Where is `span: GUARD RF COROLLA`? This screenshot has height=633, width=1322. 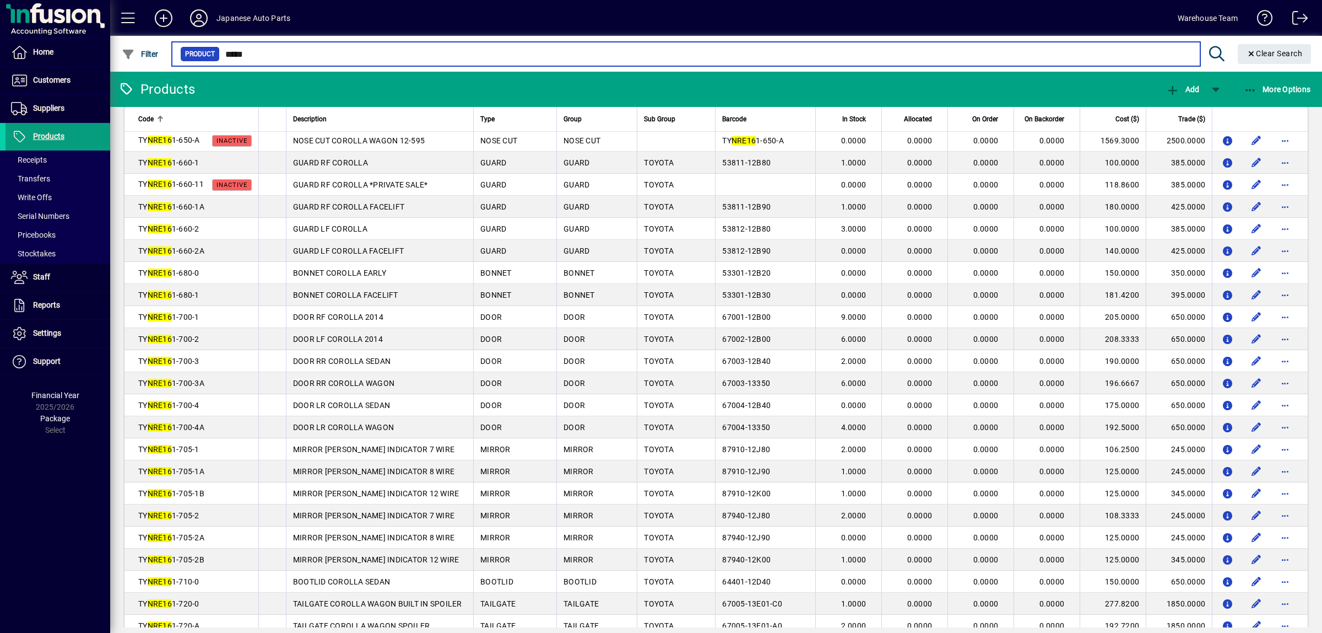 span: GUARD RF COROLLA is located at coordinates (331, 163).